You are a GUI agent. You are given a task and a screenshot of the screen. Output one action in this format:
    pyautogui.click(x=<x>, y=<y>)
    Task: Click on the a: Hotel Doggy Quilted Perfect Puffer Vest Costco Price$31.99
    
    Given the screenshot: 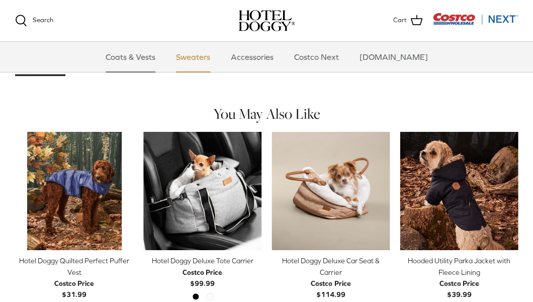 What is the action you would take?
    pyautogui.click(x=74, y=278)
    